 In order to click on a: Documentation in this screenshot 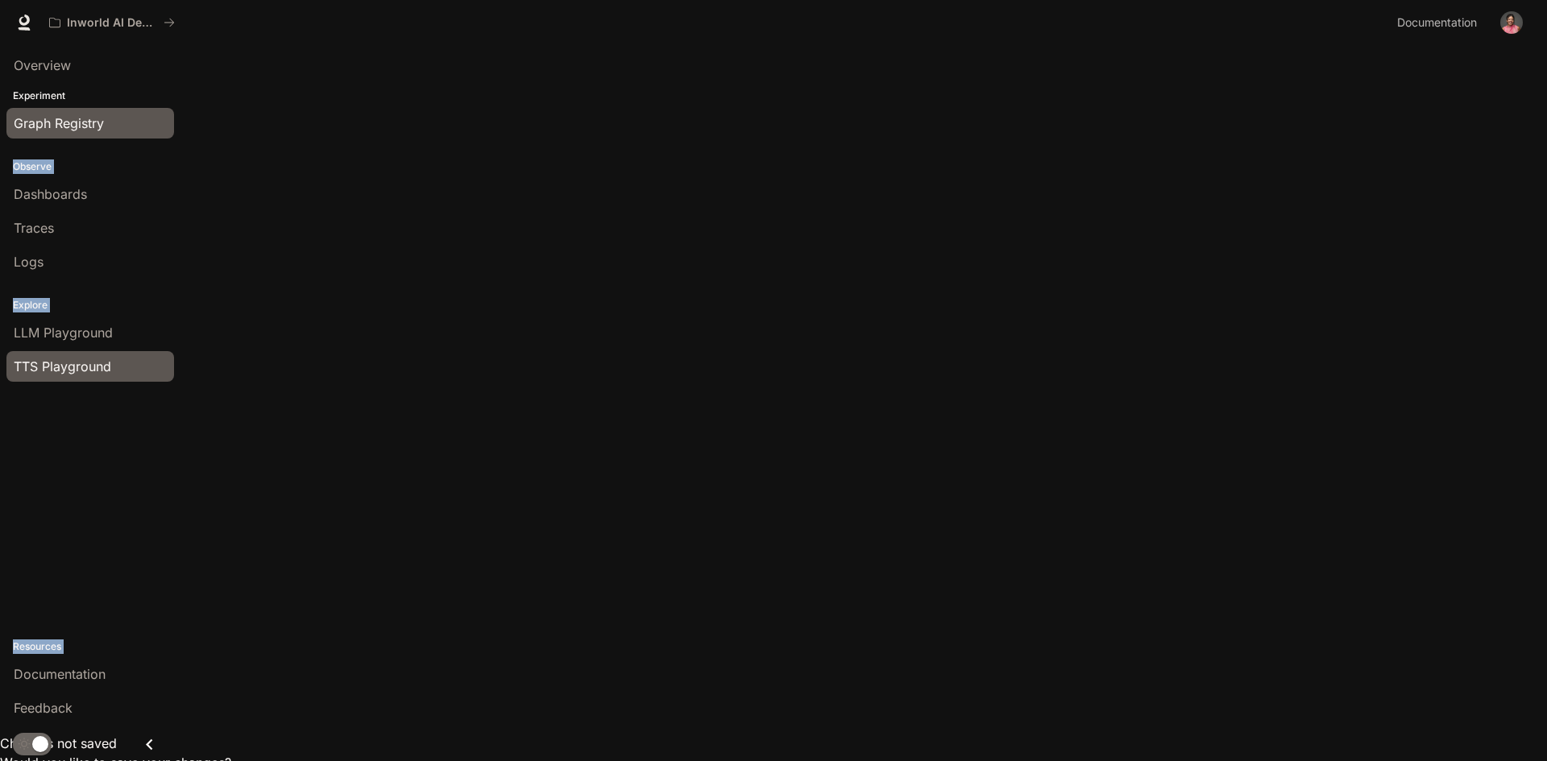, I will do `click(1440, 23)`.